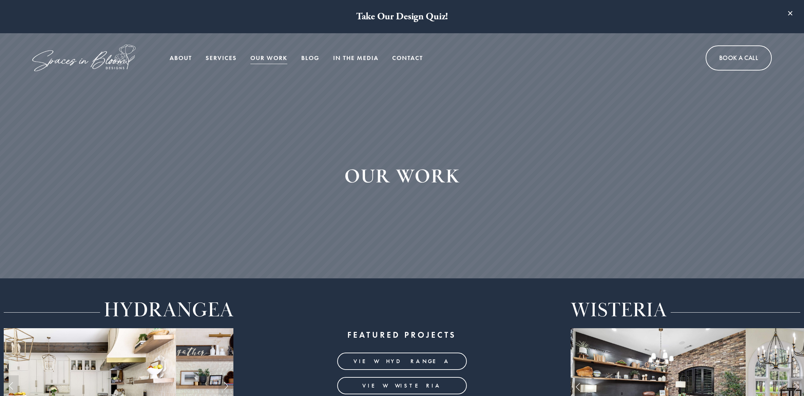  I want to click on a: In the Media, so click(356, 58).